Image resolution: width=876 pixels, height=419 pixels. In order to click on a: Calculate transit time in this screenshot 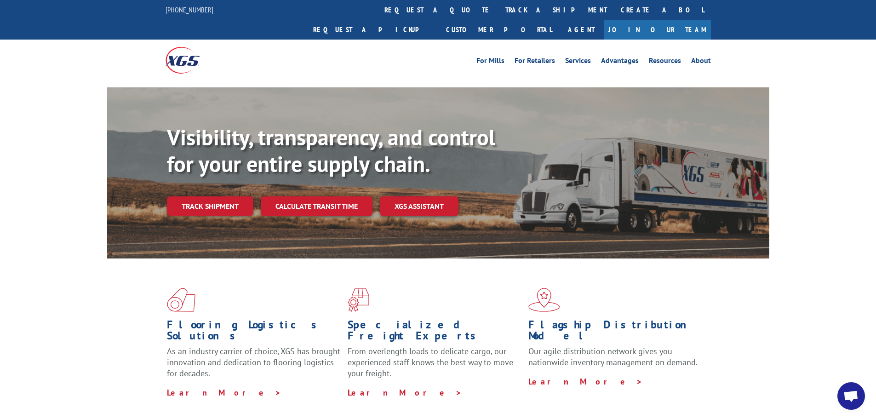, I will do `click(317, 206)`.